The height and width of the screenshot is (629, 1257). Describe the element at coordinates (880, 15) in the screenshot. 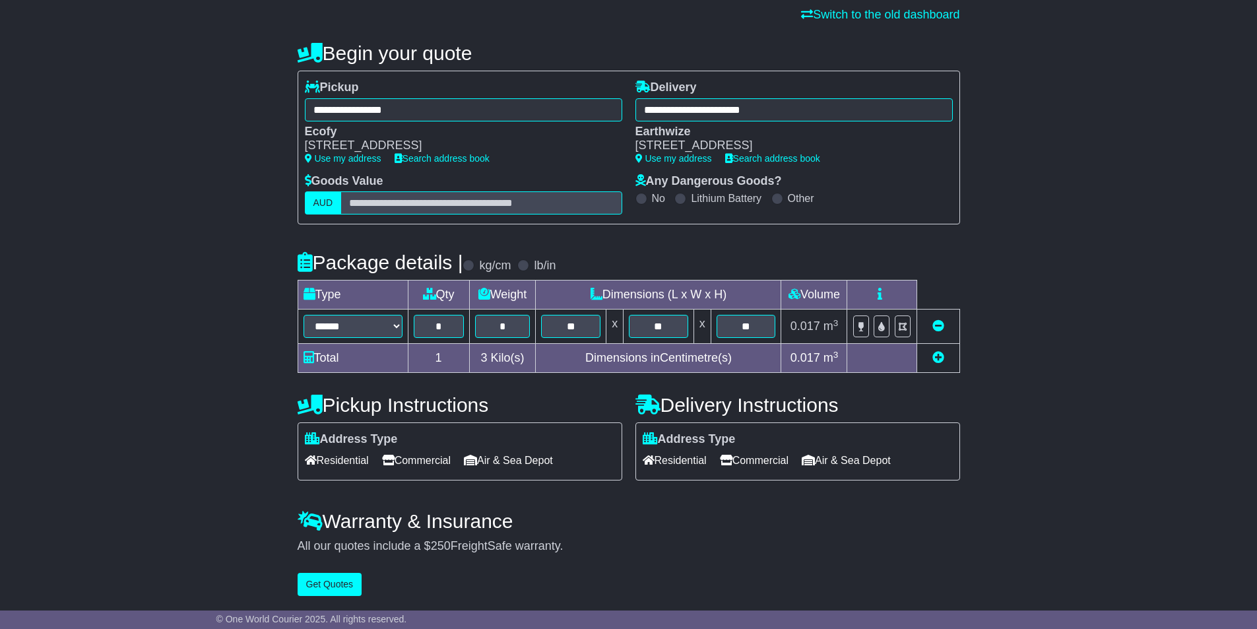

I see `a: Switch to the old dashboard` at that location.